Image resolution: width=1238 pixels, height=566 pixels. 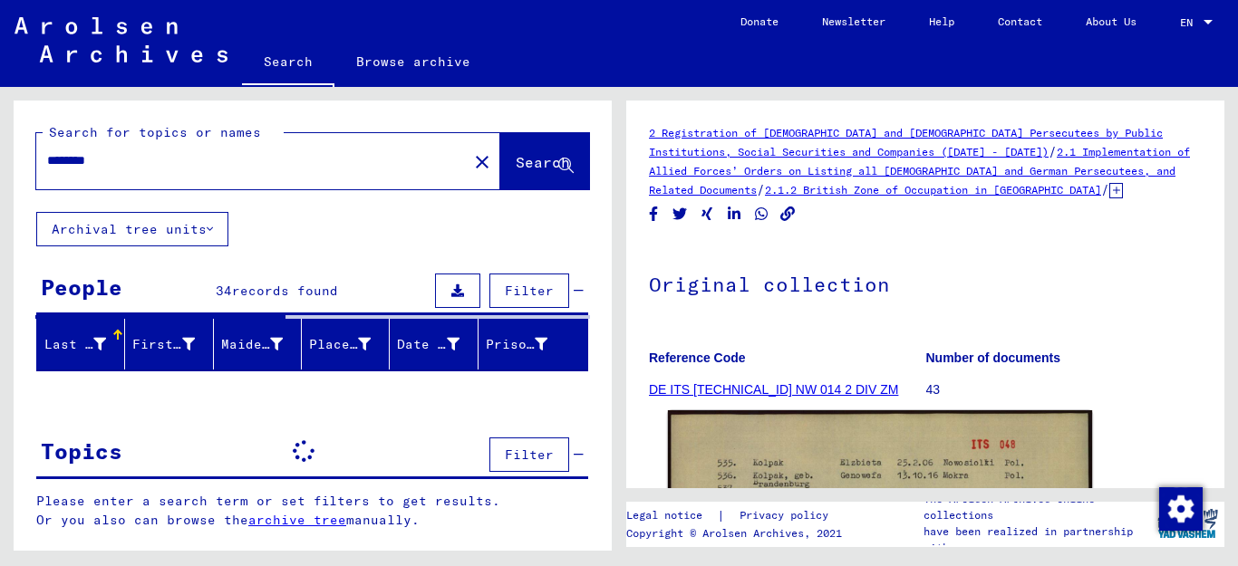 What do you see at coordinates (653, 214) in the screenshot?
I see `button: Share on Facebook` at bounding box center [653, 214].